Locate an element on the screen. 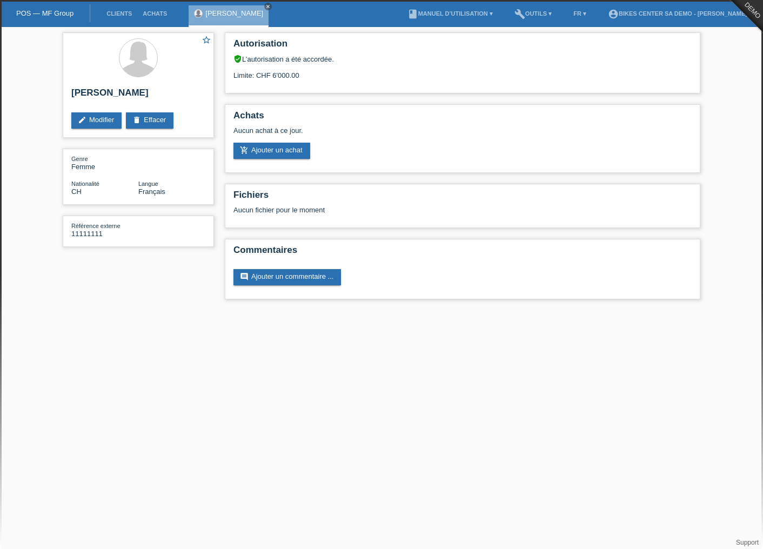 This screenshot has height=549, width=763. span: Référence externe is located at coordinates (96, 226).